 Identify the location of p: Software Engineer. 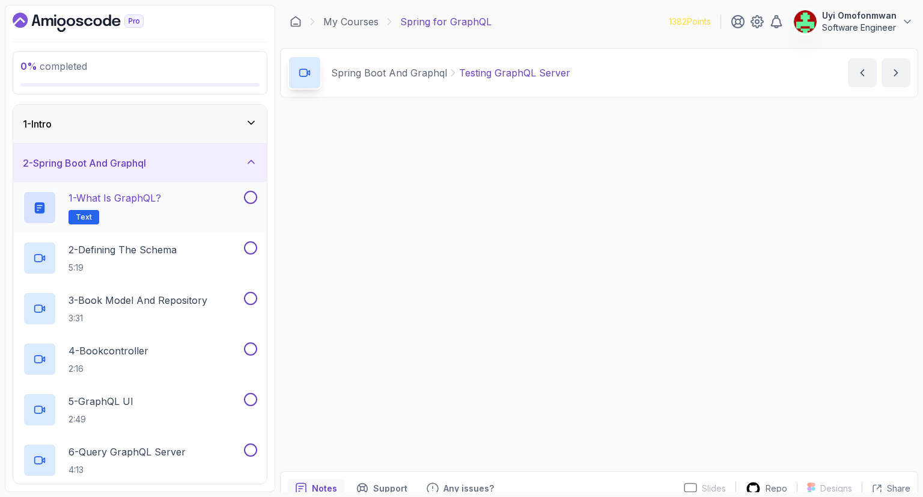
(860, 28).